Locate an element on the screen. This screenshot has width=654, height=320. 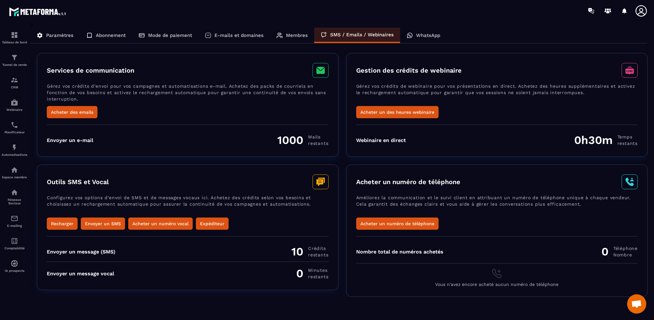
div: Envoyer un message vocal is located at coordinates (81, 273).